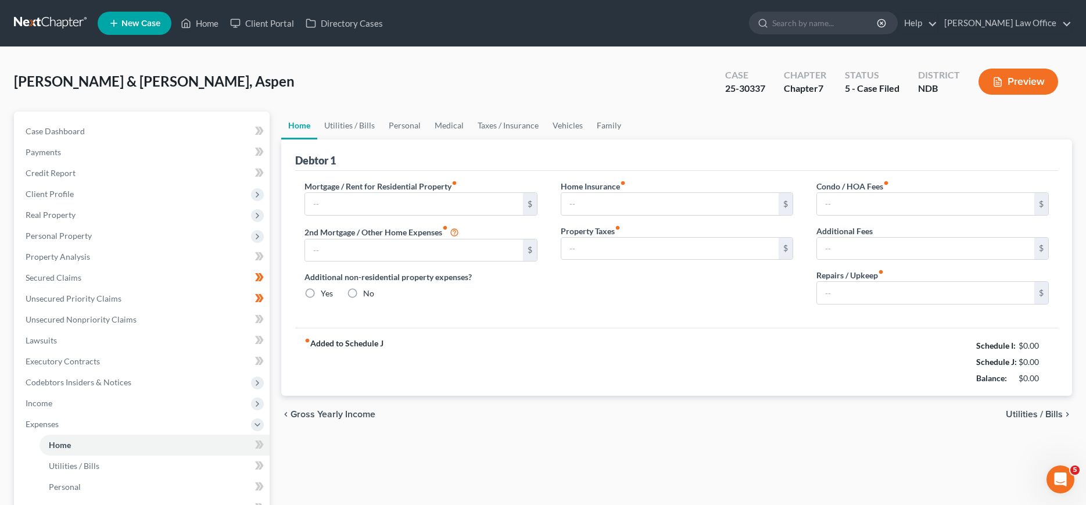 This screenshot has height=505, width=1086. Describe the element at coordinates (593, 186) in the screenshot. I see `label: Home Insurance` at that location.